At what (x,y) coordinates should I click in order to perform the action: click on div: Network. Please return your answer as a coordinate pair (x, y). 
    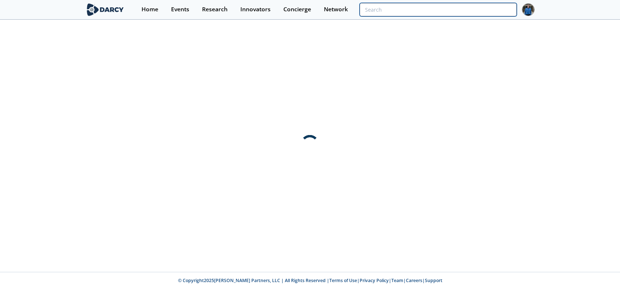
    Looking at the image, I should click on (336, 9).